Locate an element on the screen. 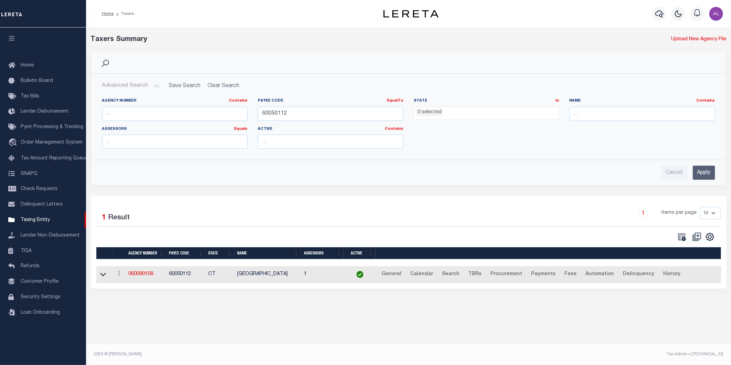 This screenshot has width=731, height=365. span: 1 is located at coordinates (104, 218).